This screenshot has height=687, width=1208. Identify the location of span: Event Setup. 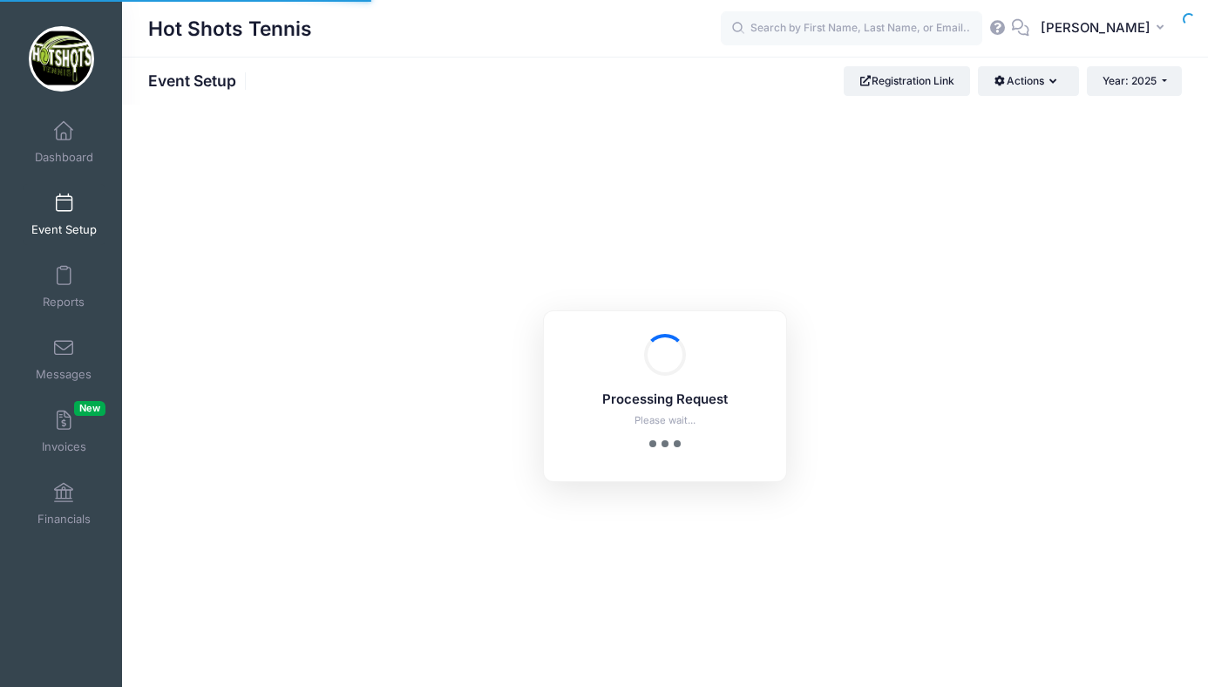
(64, 229).